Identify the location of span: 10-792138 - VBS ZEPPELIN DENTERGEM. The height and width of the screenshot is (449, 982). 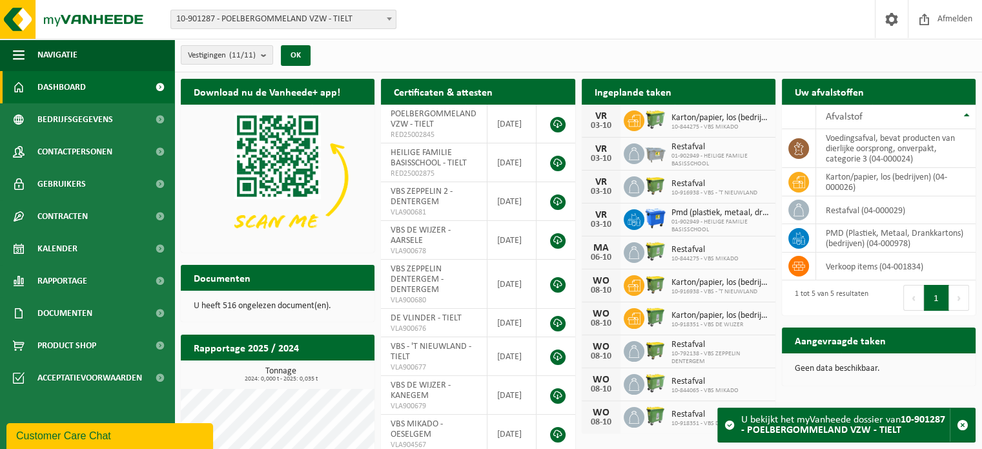
(720, 358).